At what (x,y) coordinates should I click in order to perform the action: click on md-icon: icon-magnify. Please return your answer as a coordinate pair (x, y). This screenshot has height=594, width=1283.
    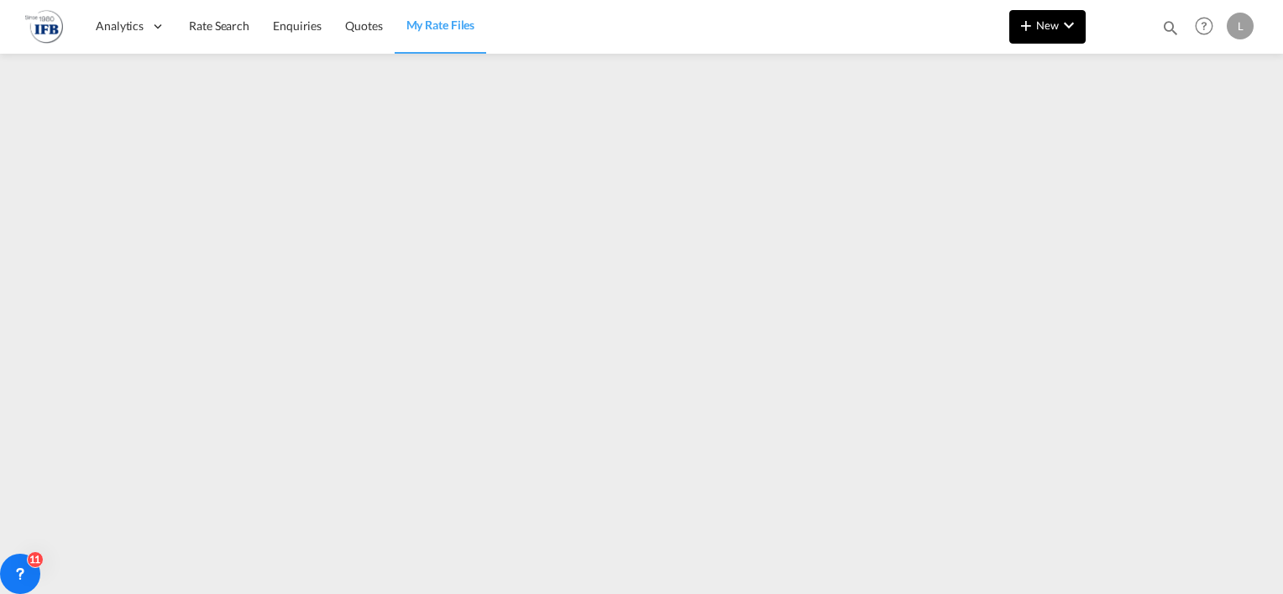
    Looking at the image, I should click on (1170, 28).